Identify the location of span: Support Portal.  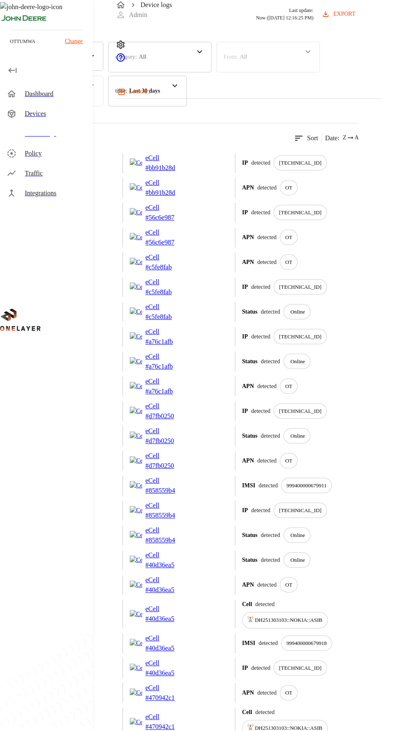
(121, 60).